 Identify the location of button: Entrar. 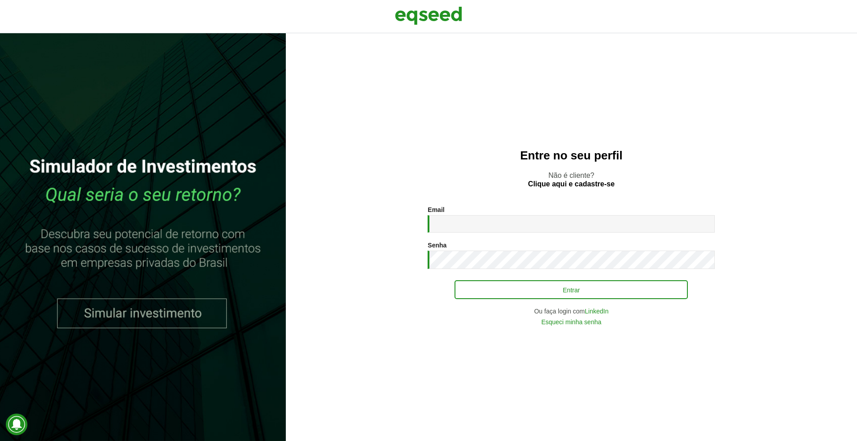
(571, 289).